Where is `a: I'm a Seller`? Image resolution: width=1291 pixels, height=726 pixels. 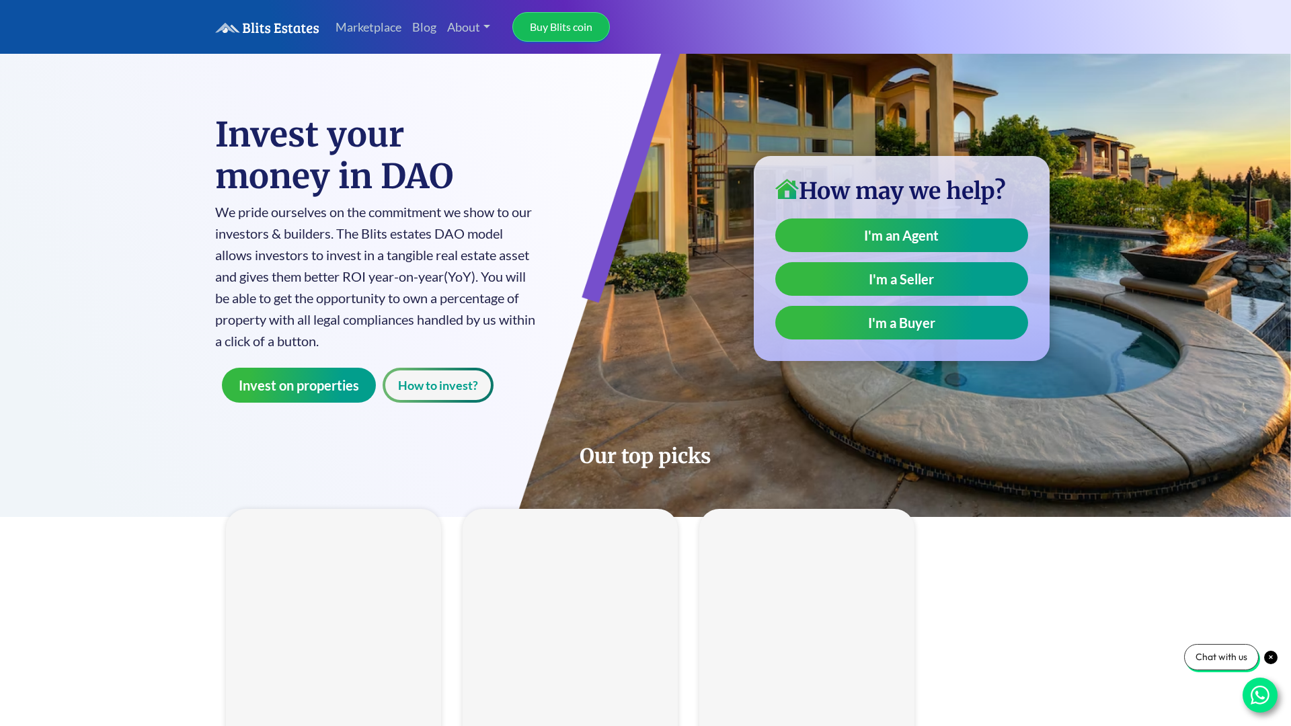
a: I'm a Seller is located at coordinates (901, 279).